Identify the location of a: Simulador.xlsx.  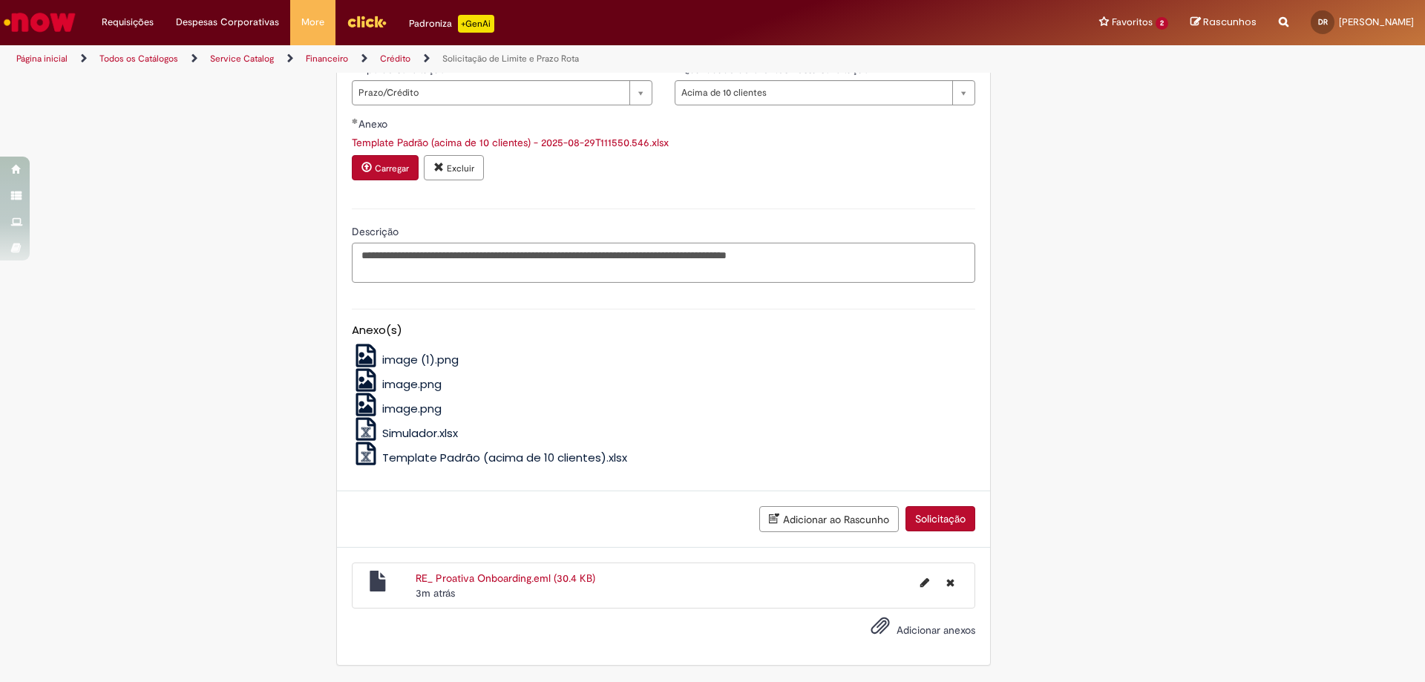
(405, 433).